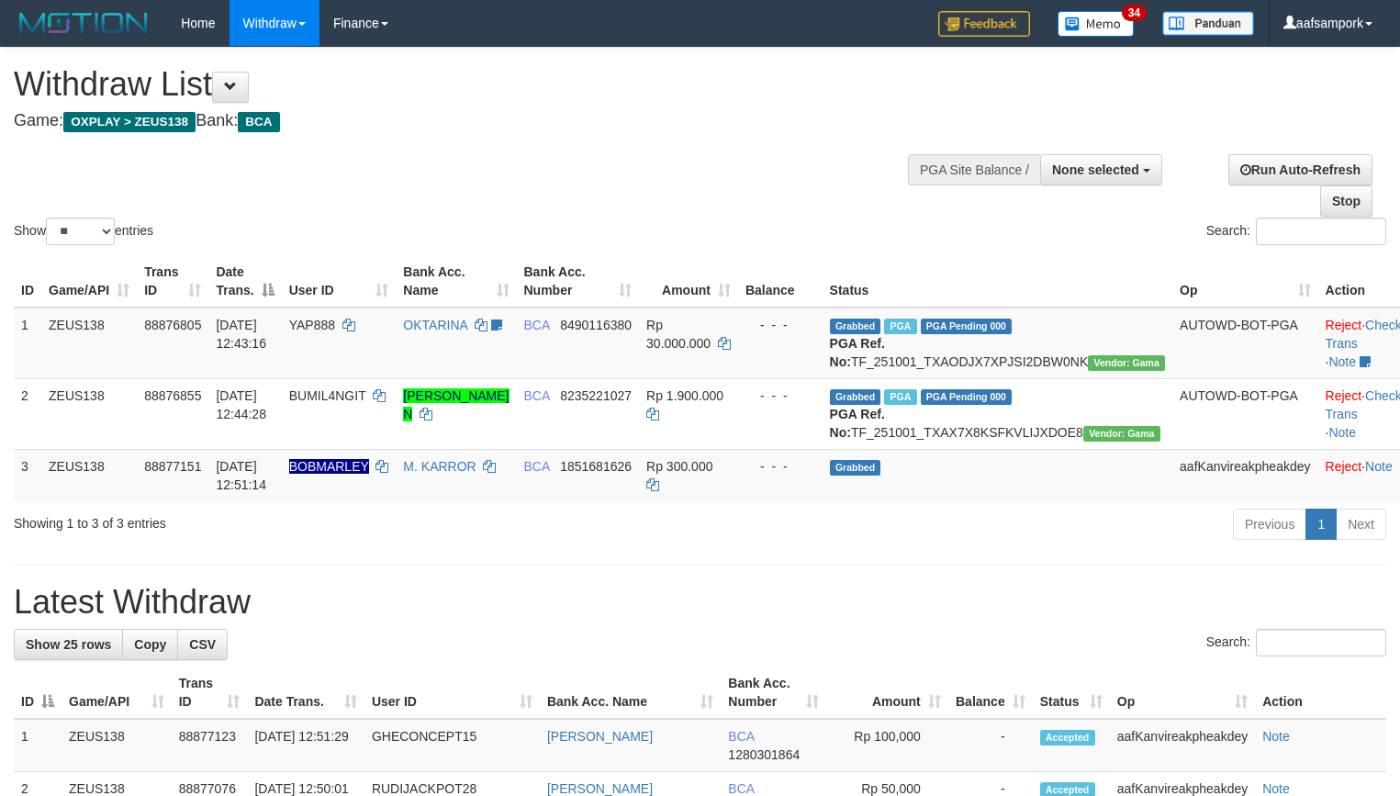 This screenshot has height=796, width=1400. Describe the element at coordinates (452, 746) in the screenshot. I see `td: GHECONCEPT15` at that location.